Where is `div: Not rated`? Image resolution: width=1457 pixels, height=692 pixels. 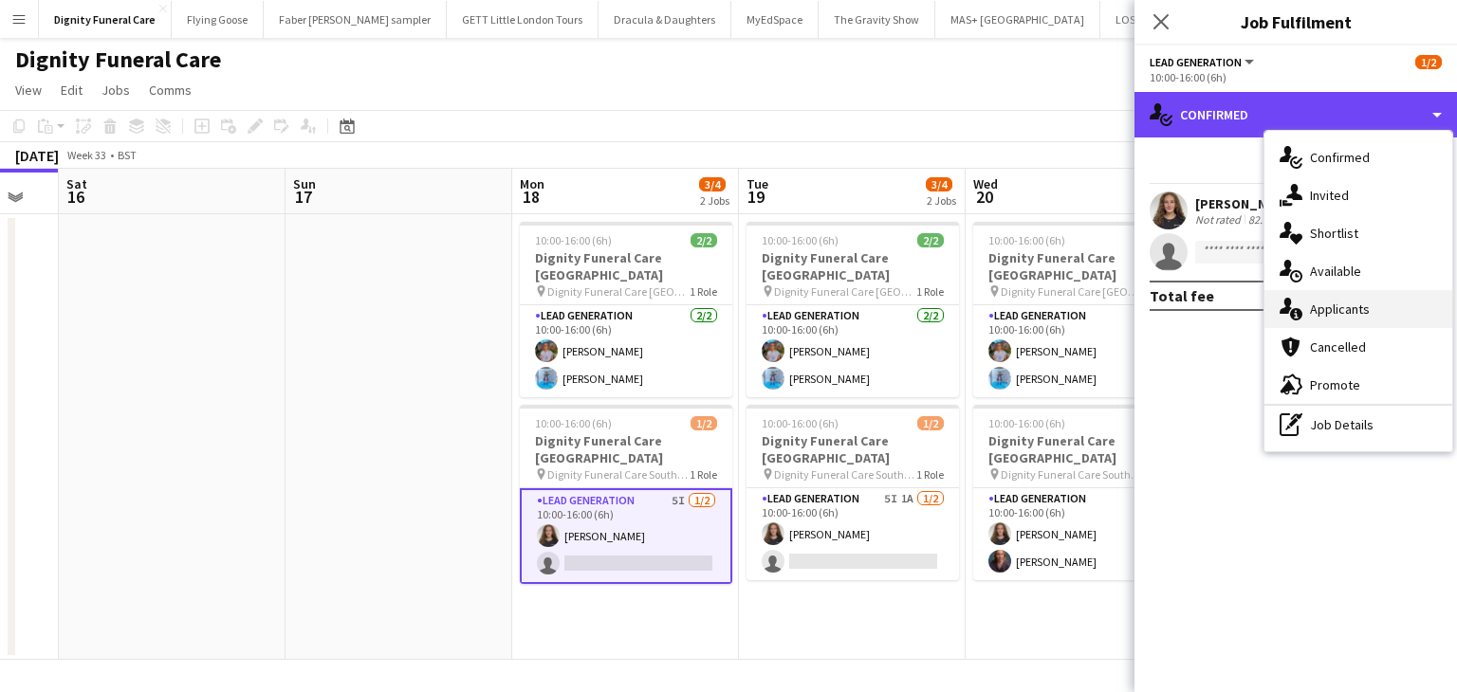 div: Not rated is located at coordinates (1220, 219).